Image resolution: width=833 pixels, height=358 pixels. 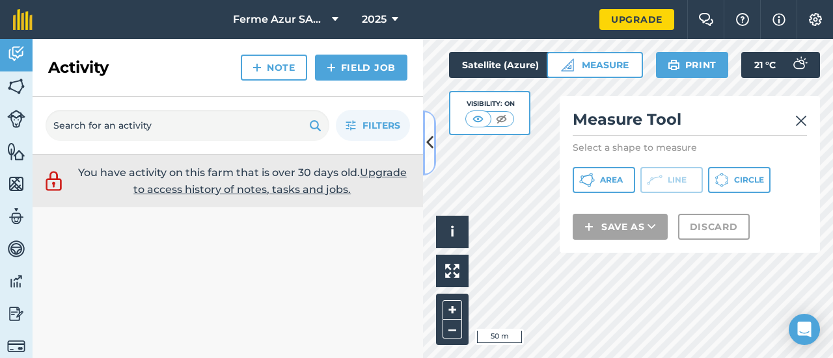 I want to click on span: Line, so click(x=677, y=180).